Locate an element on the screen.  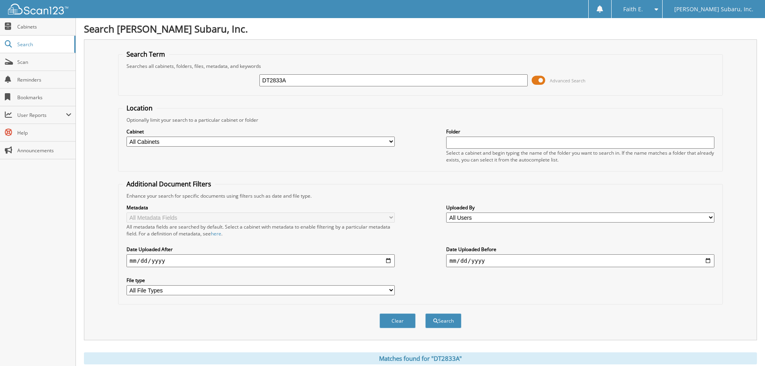
input: start is located at coordinates (260, 260).